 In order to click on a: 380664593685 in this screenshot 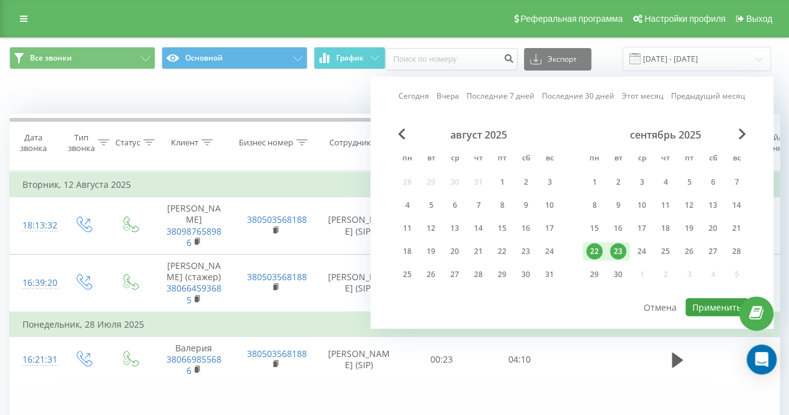, I will do `click(194, 293)`.